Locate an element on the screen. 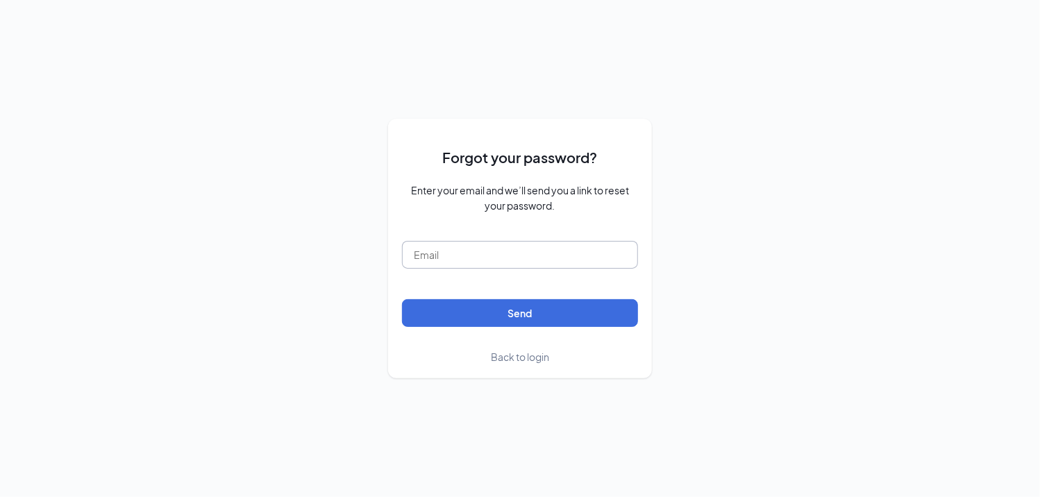 The width and height of the screenshot is (1040, 497). span: Back to login is located at coordinates (520, 357).